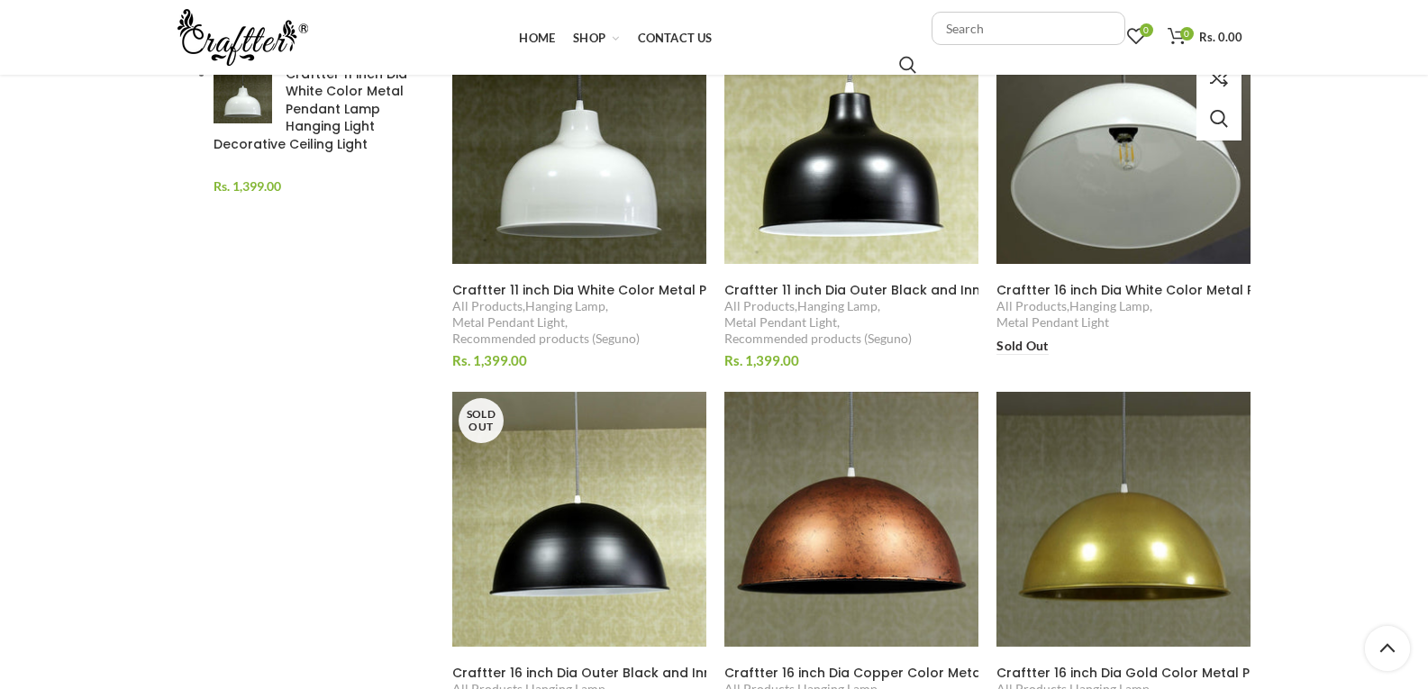 Image resolution: width=1428 pixels, height=689 pixels. Describe the element at coordinates (537, 38) in the screenshot. I see `span: Home` at that location.